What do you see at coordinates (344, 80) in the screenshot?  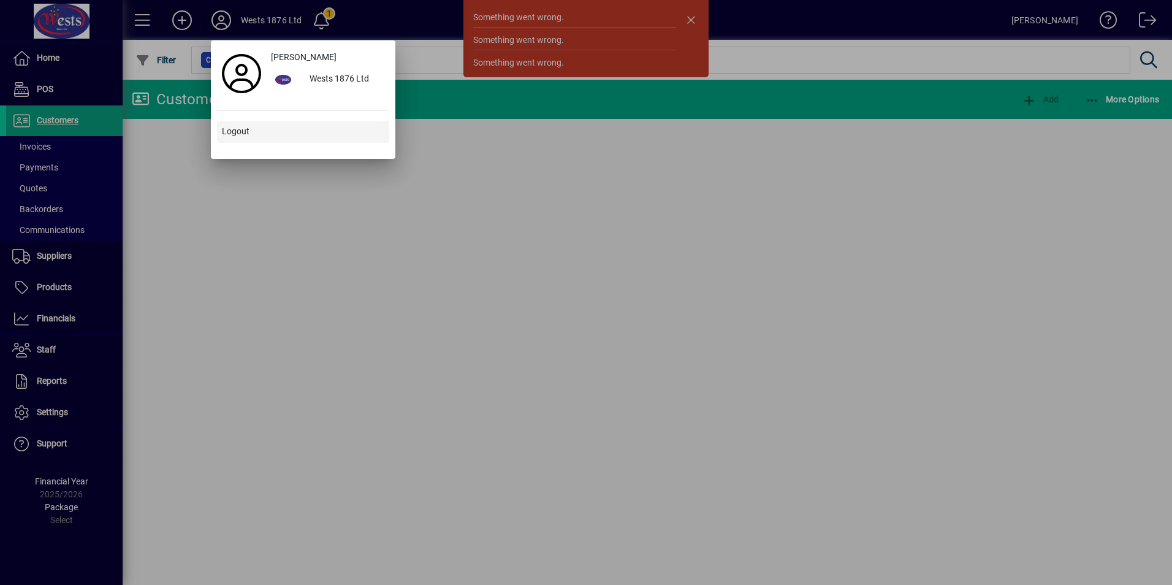 I see `div: Wests 1876 Ltd` at bounding box center [344, 80].